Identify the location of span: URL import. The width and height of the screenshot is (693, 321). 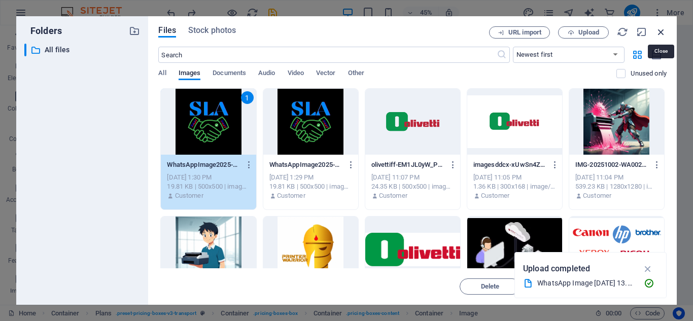
(524, 32).